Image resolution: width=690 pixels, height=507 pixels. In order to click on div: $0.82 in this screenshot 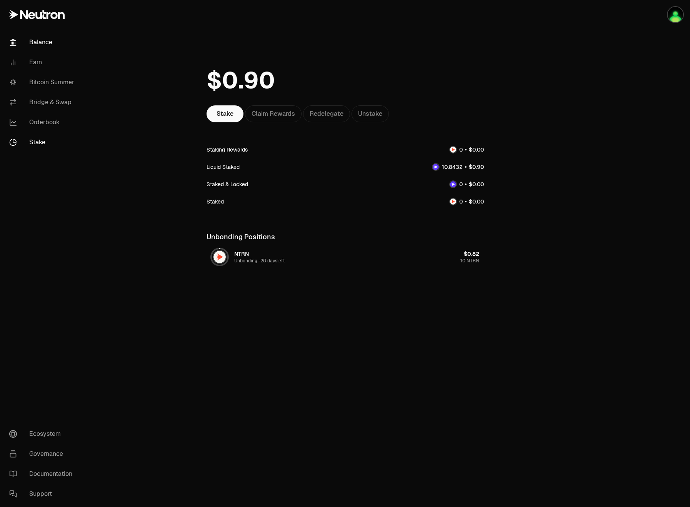, I will do `click(472, 254)`.